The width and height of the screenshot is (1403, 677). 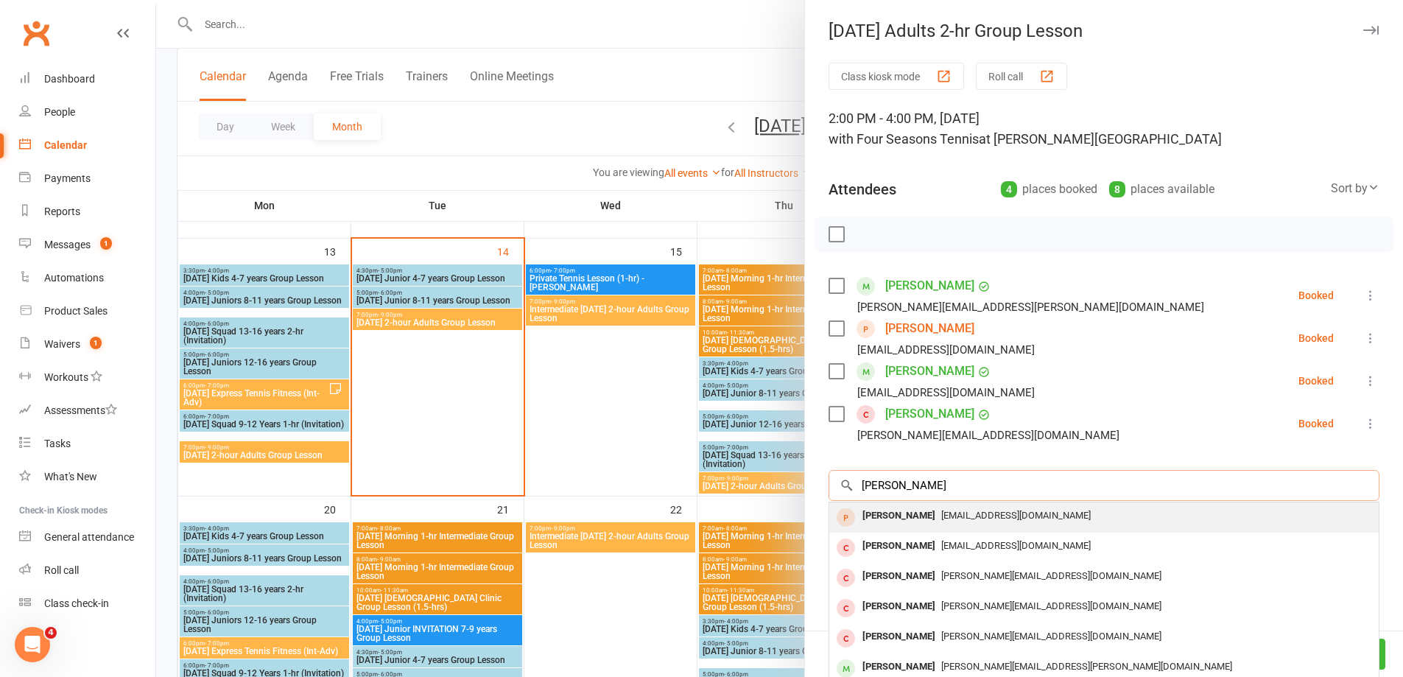 What do you see at coordinates (87, 145) in the screenshot?
I see `a: Calendar` at bounding box center [87, 145].